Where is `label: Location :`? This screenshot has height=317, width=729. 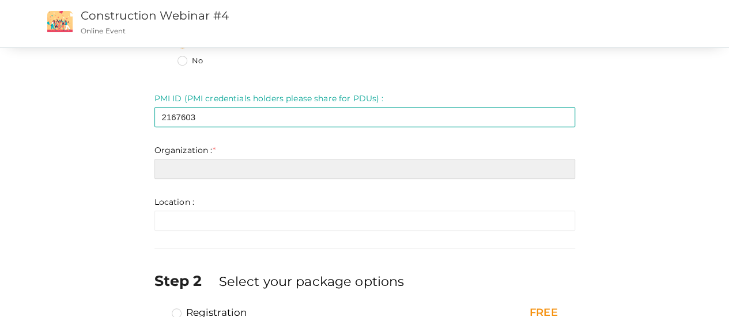 label: Location : is located at coordinates (174, 202).